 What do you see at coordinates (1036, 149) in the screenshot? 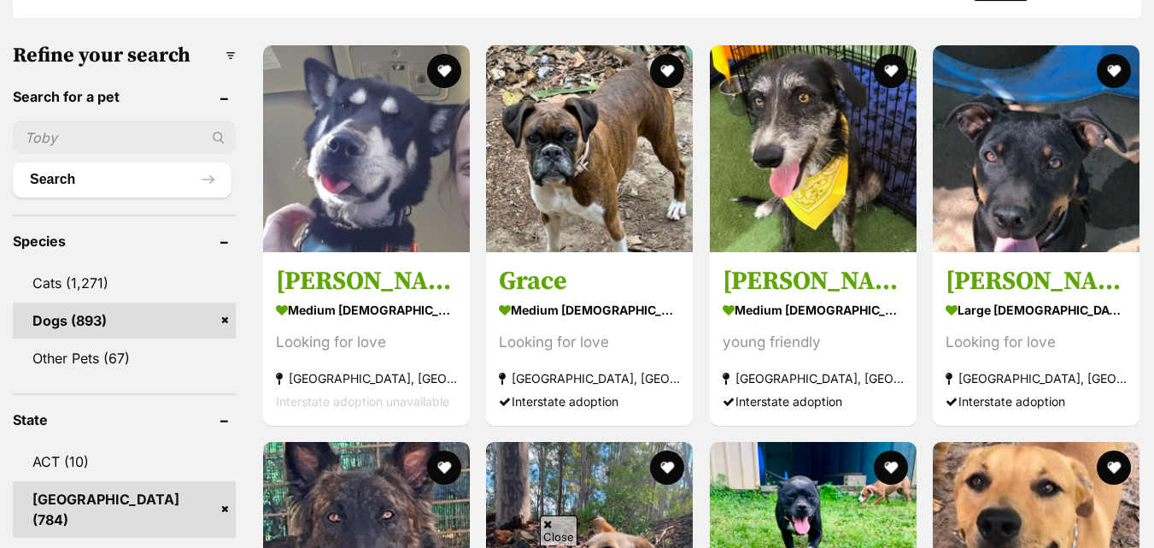
I see `img: Lucy - Rottweiler x Australian Kelpie Dog` at bounding box center [1036, 149].